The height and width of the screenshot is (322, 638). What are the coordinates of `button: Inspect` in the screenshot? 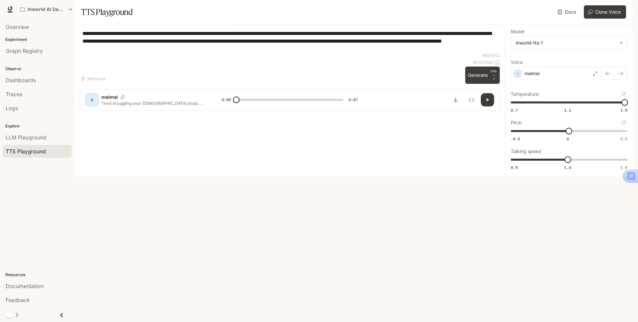 It's located at (471, 100).